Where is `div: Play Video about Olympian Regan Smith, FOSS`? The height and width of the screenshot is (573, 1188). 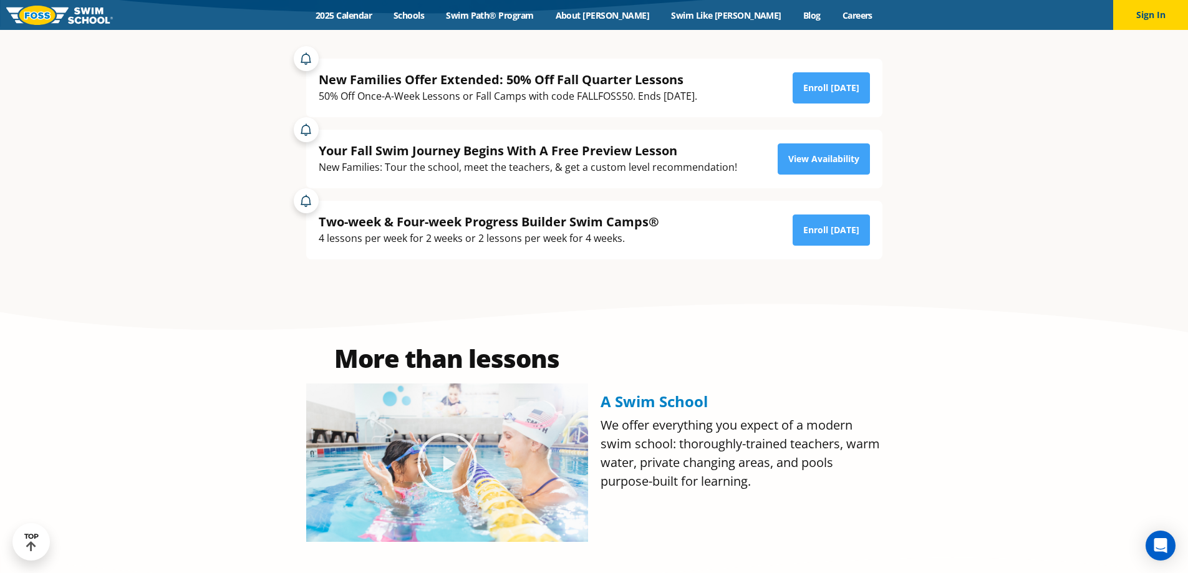 div: Play Video about Olympian Regan Smith, FOSS is located at coordinates (447, 463).